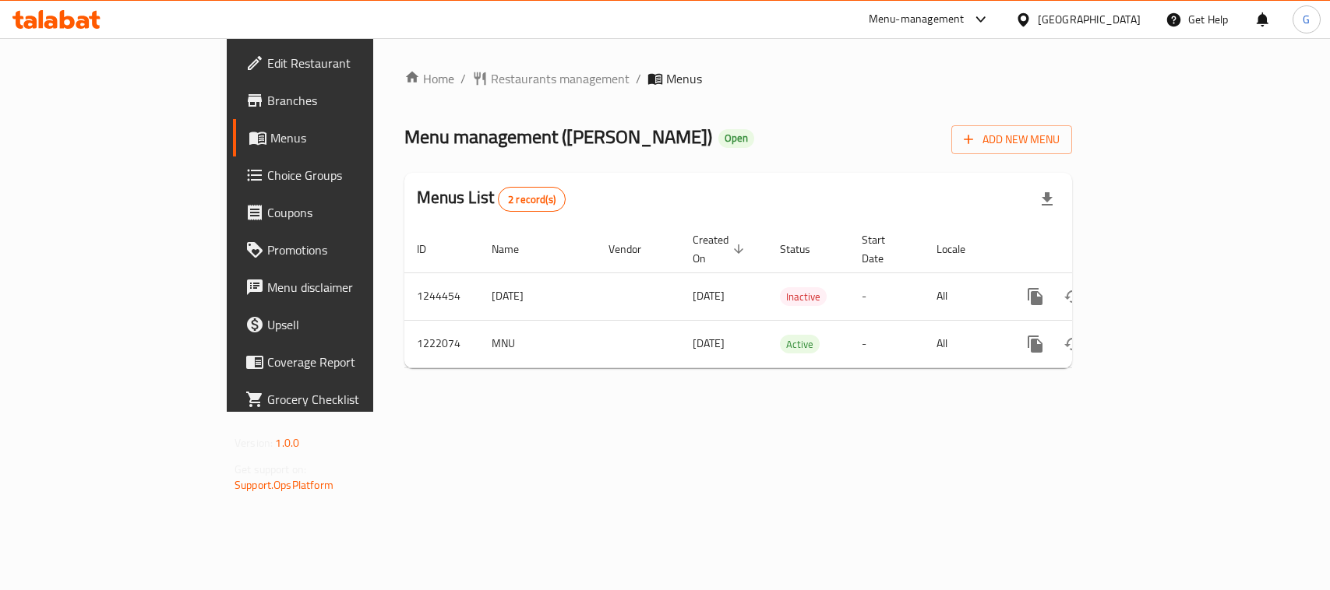  I want to click on div: Menu-management, so click(916, 19).